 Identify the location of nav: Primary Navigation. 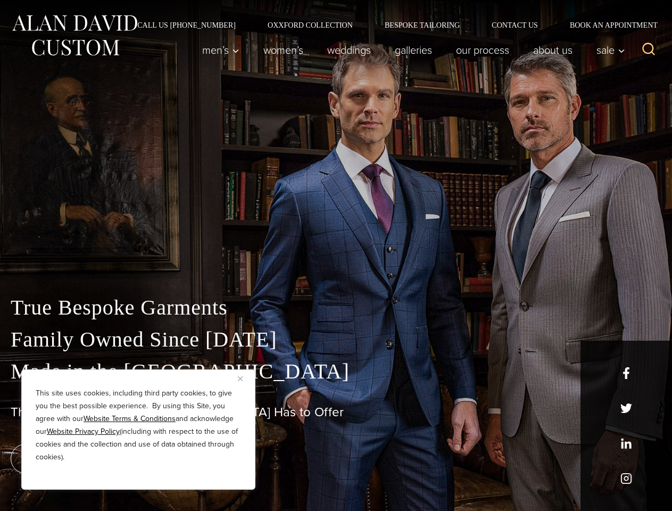
(411, 50).